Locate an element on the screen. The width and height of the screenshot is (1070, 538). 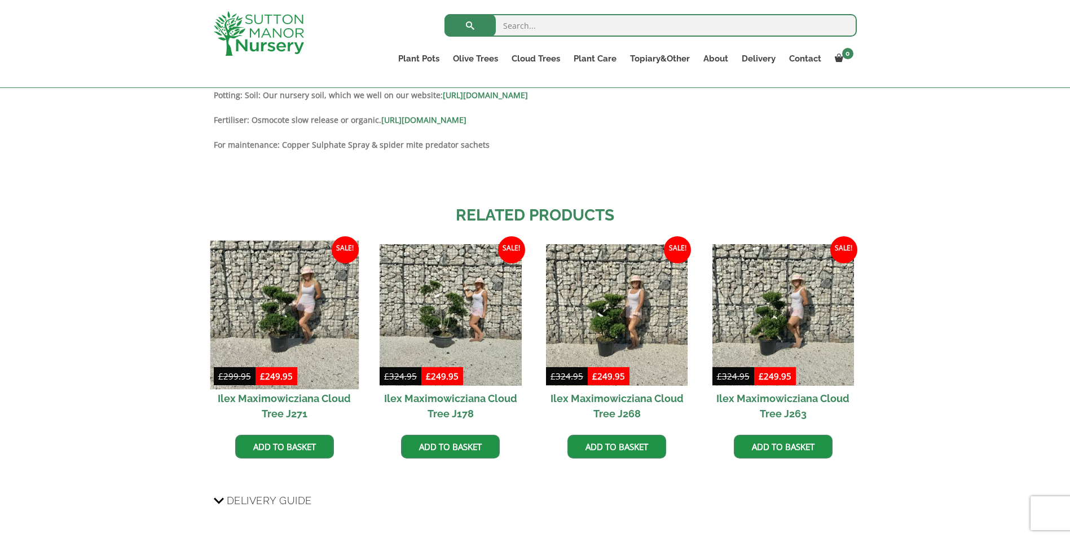
h2: Ilex Maximowicziana Cloud Tree J268 is located at coordinates (616, 406).